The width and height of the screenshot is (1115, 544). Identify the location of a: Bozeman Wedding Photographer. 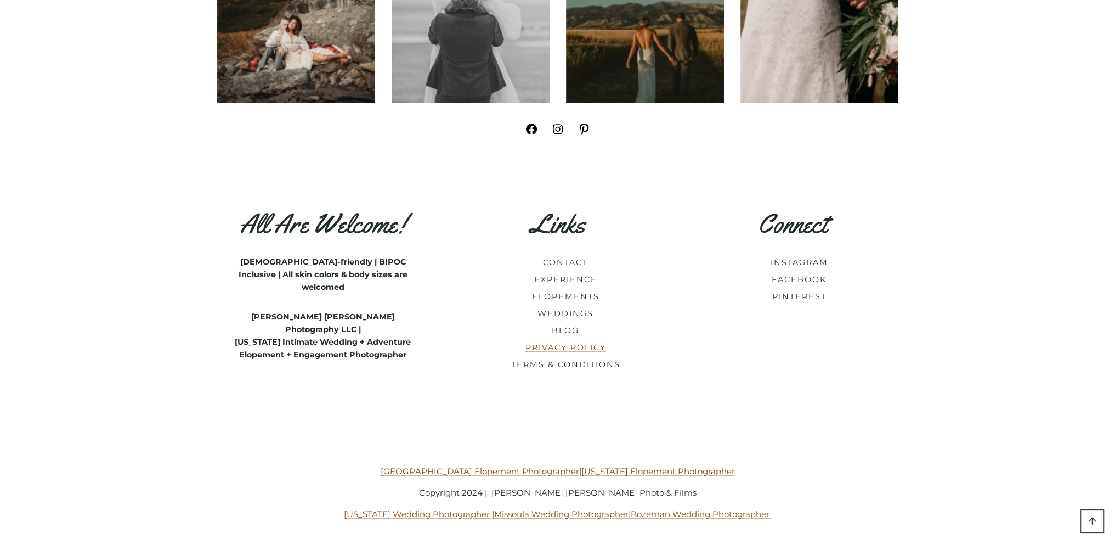
(700, 514).